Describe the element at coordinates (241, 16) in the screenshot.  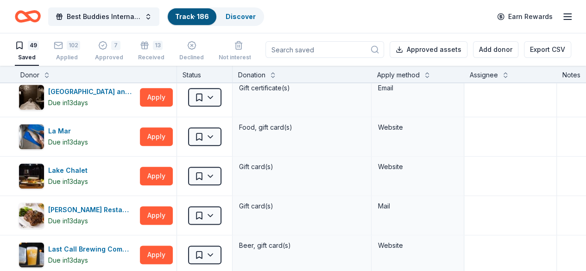
I see `a: Discover` at that location.